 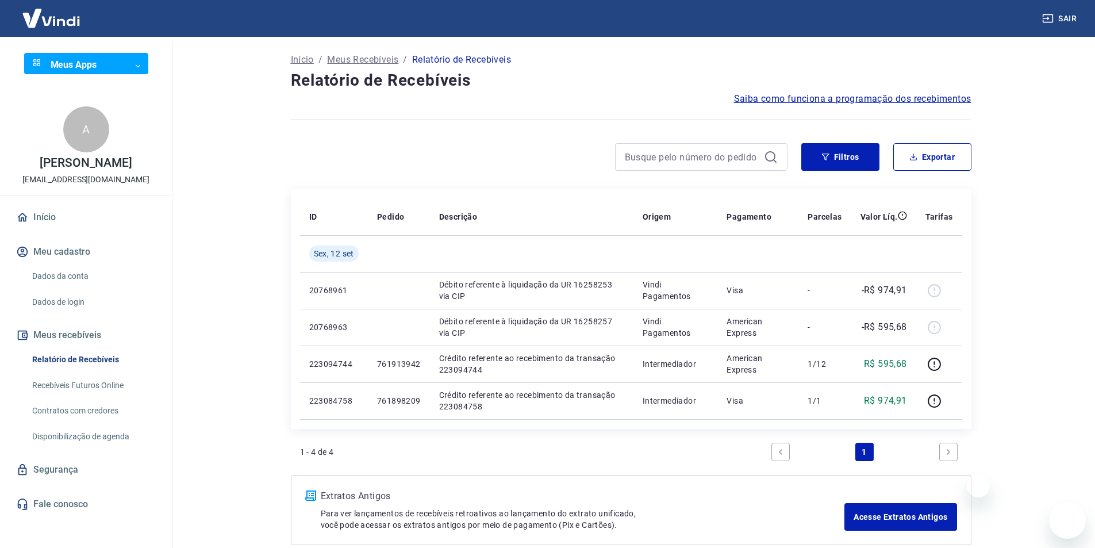 What do you see at coordinates (656, 217) in the screenshot?
I see `p: Origem` at bounding box center [656, 217].